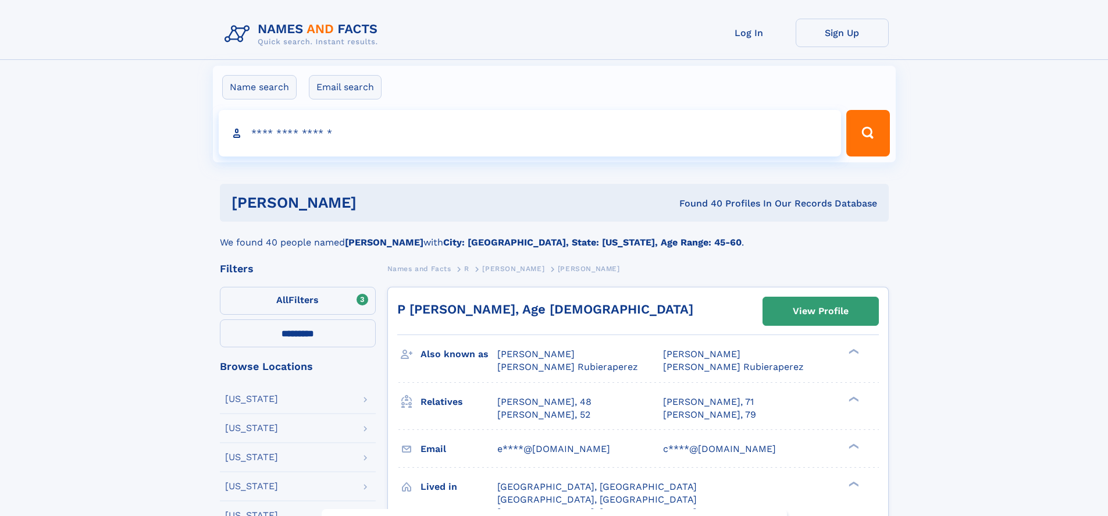 The height and width of the screenshot is (516, 1108). Describe the element at coordinates (467, 269) in the screenshot. I see `span: R` at that location.